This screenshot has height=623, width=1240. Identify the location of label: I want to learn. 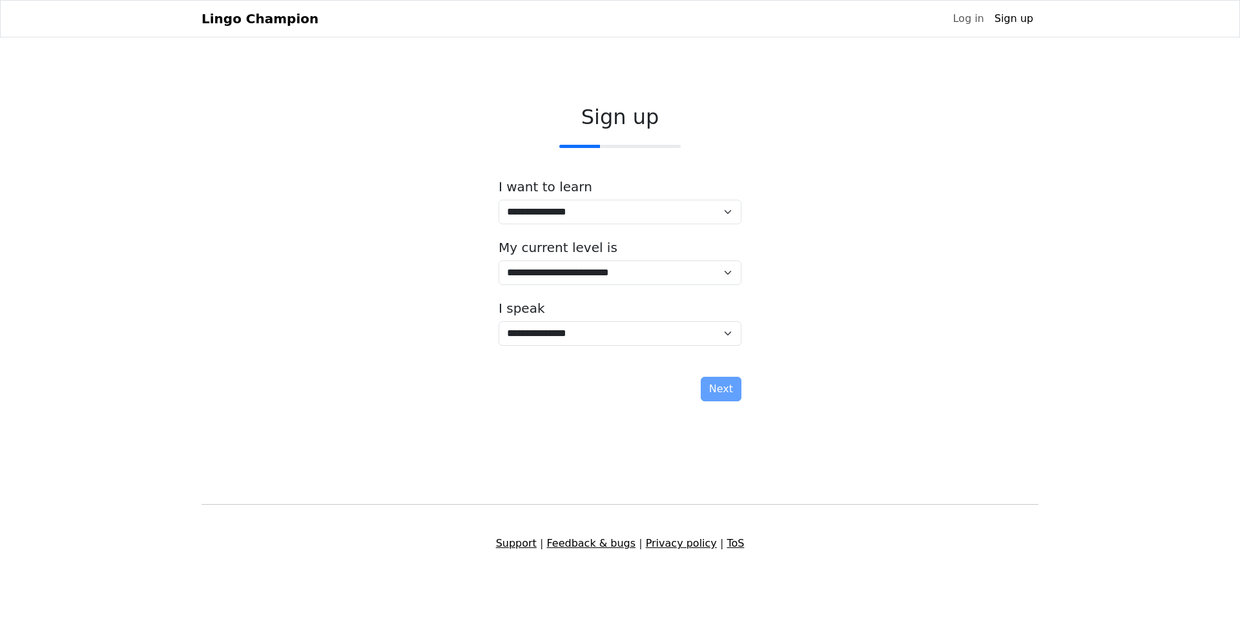
(545, 187).